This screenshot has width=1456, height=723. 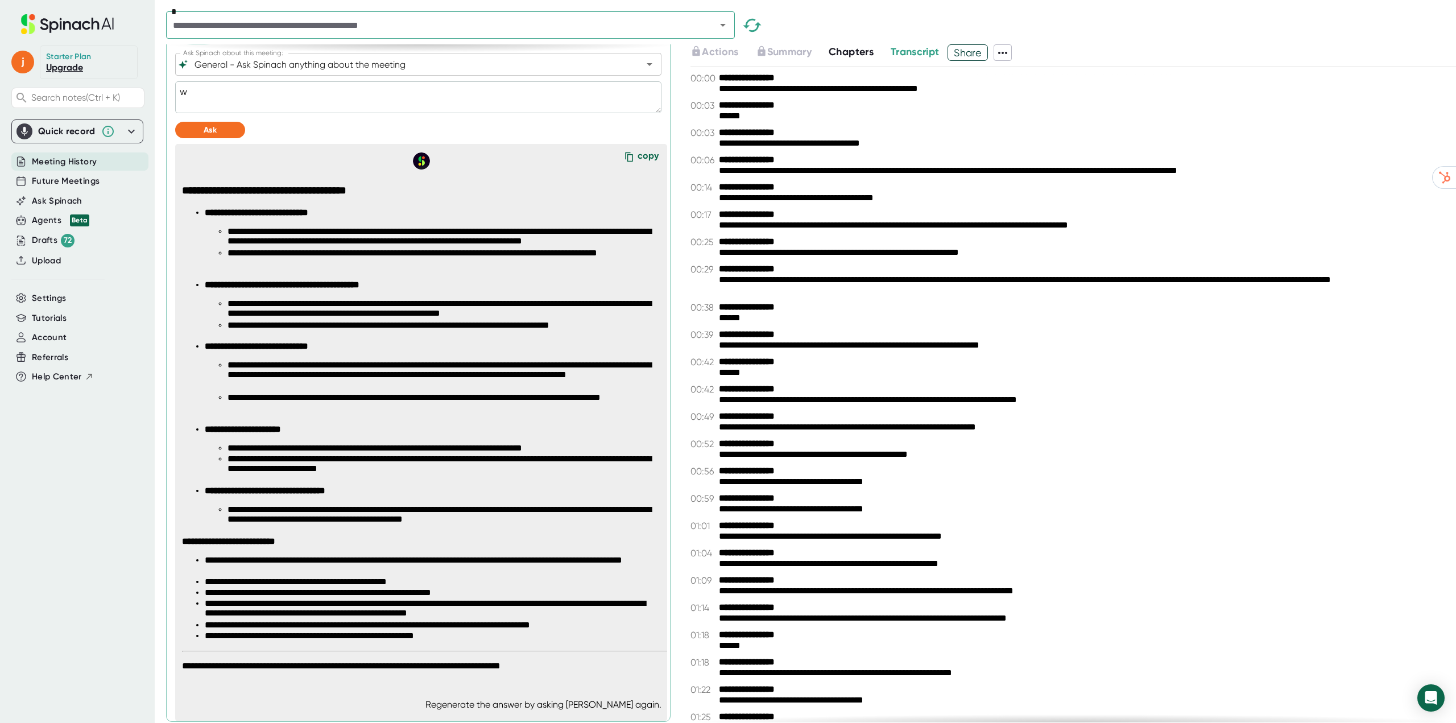 I want to click on span: Settings, so click(x=49, y=298).